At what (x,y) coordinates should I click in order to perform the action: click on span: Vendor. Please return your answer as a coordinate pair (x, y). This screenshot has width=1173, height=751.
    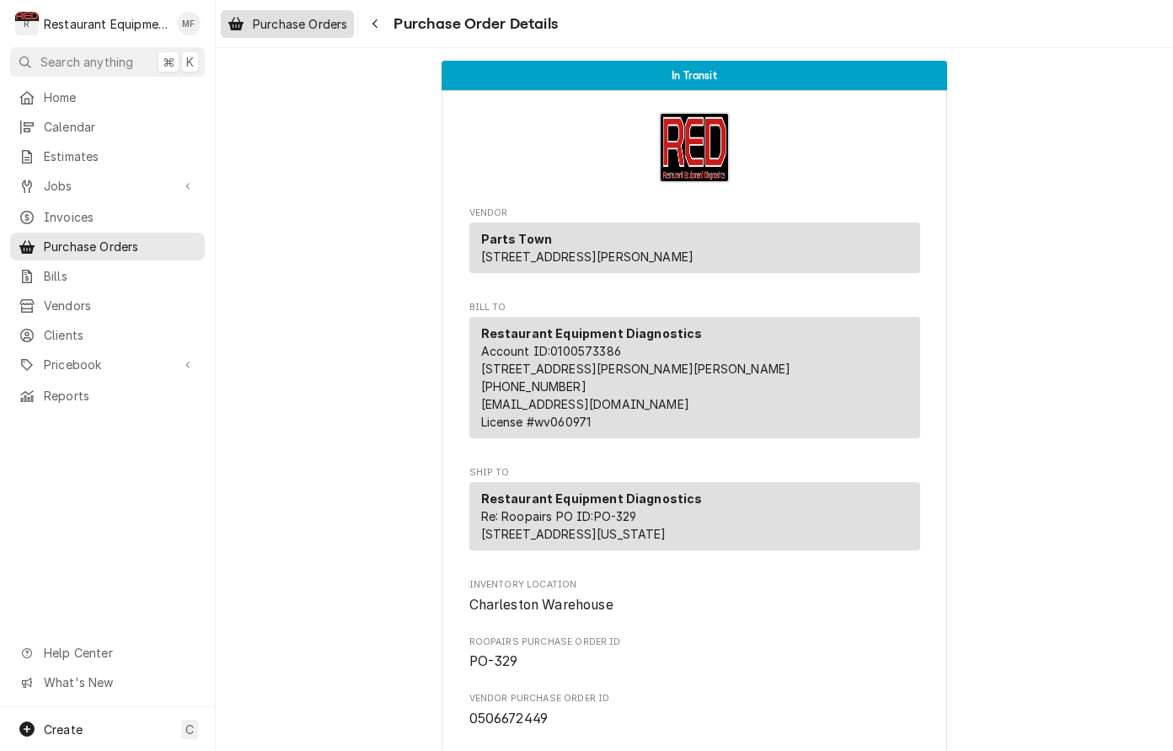
    Looking at the image, I should click on (694, 213).